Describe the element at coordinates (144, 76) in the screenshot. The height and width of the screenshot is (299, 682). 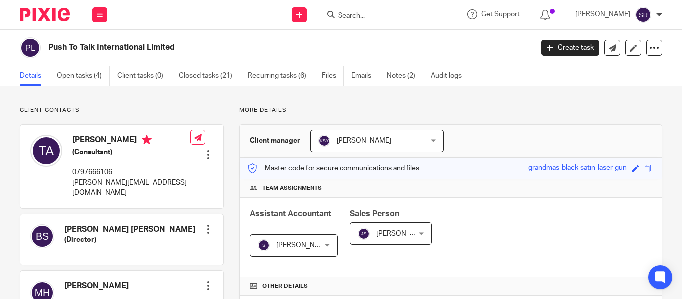
I see `a: Client tasks (0)` at that location.